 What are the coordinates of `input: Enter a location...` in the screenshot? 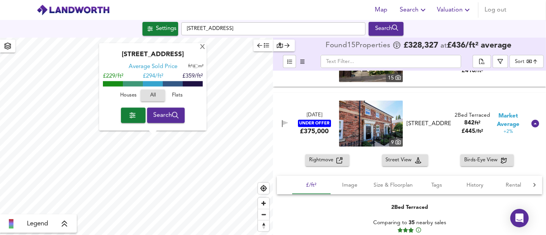 It's located at (274, 29).